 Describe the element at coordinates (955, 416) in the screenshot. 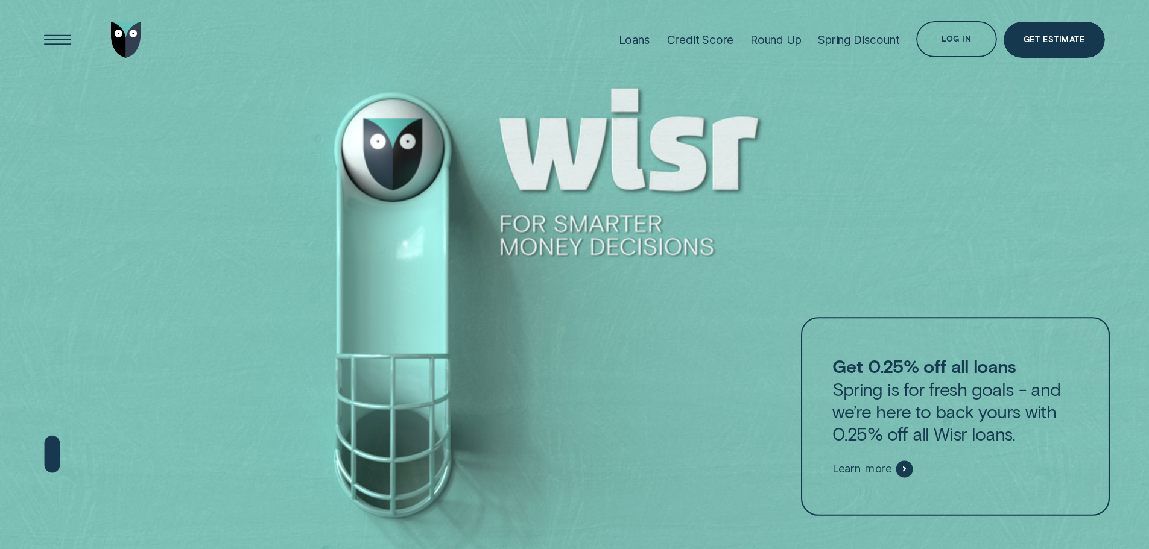

I see `a: Get 0.25% off all loansSpring is for fresh goals - and we’re here to back yours with 0.25% off al...` at that location.